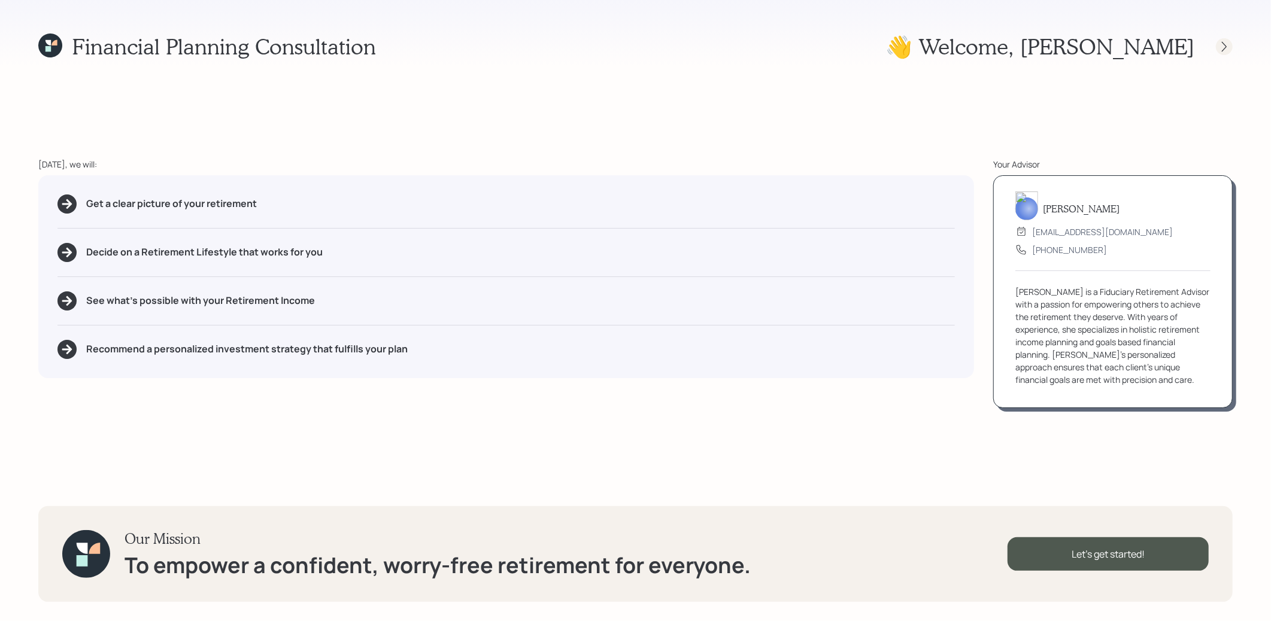 The width and height of the screenshot is (1271, 621). I want to click on div: Let's get started!, so click(1108, 554).